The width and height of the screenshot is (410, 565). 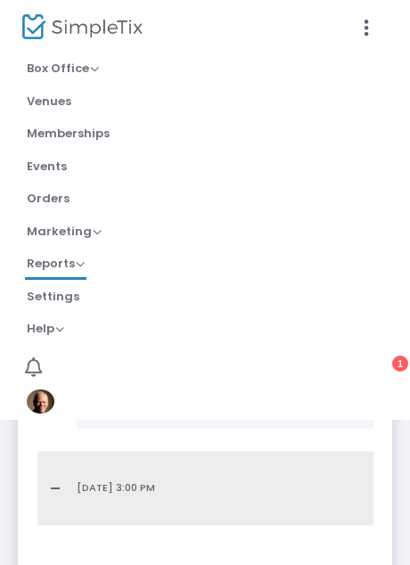 I want to click on span: Help, so click(x=45, y=328).